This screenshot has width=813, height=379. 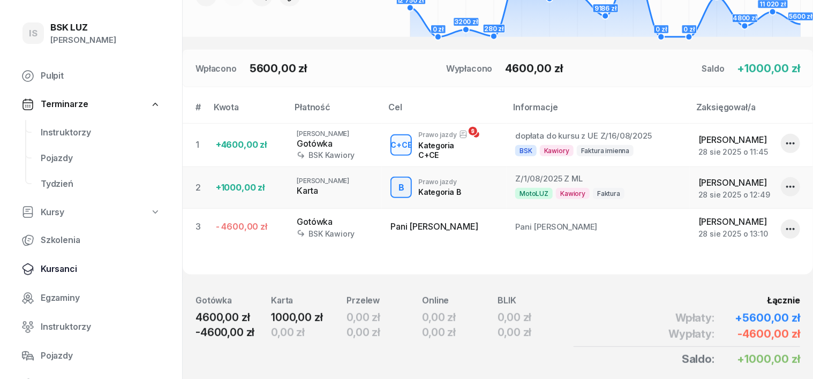 What do you see at coordinates (248, 227) in the screenshot?
I see `div: - 4600,00 zł` at bounding box center [248, 227].